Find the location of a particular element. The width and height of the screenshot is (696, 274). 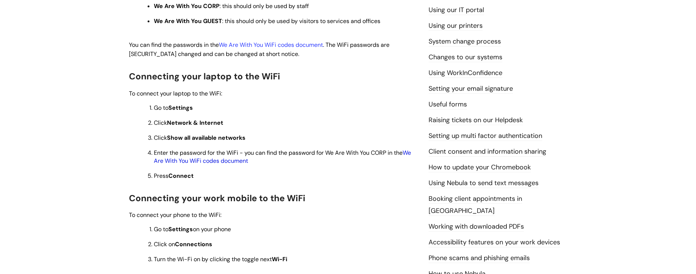

a: Setting up multi factor authentication is located at coordinates (485, 136).